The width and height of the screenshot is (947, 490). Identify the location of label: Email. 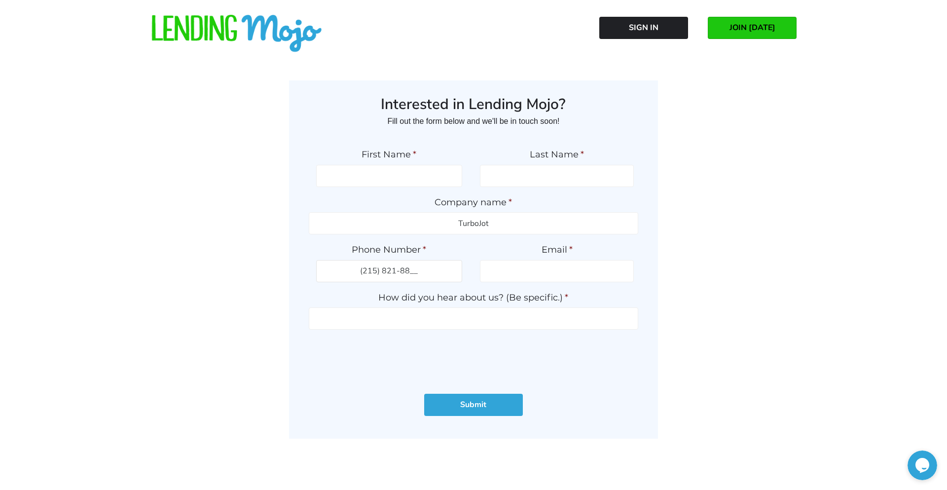
(557, 250).